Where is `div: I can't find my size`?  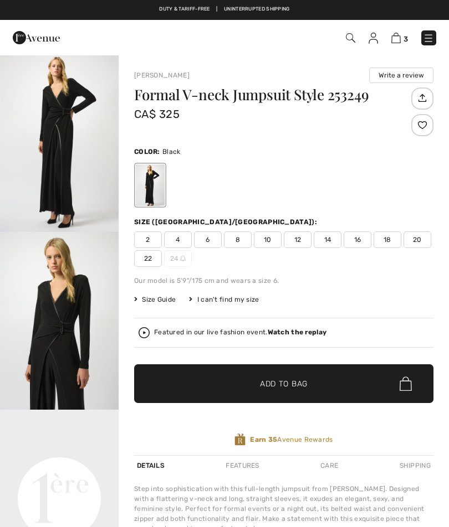
div: I can't find my size is located at coordinates (224, 300).